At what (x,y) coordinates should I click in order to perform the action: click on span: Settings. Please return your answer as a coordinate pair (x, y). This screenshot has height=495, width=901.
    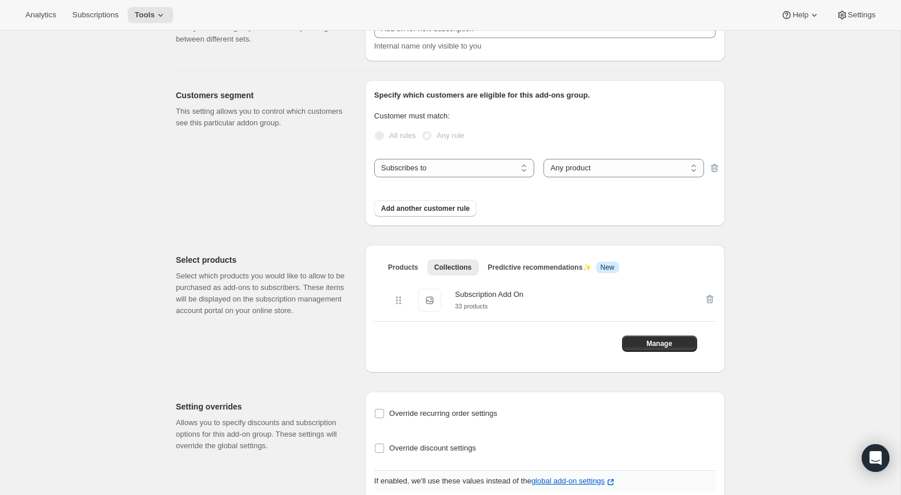
    Looking at the image, I should click on (862, 15).